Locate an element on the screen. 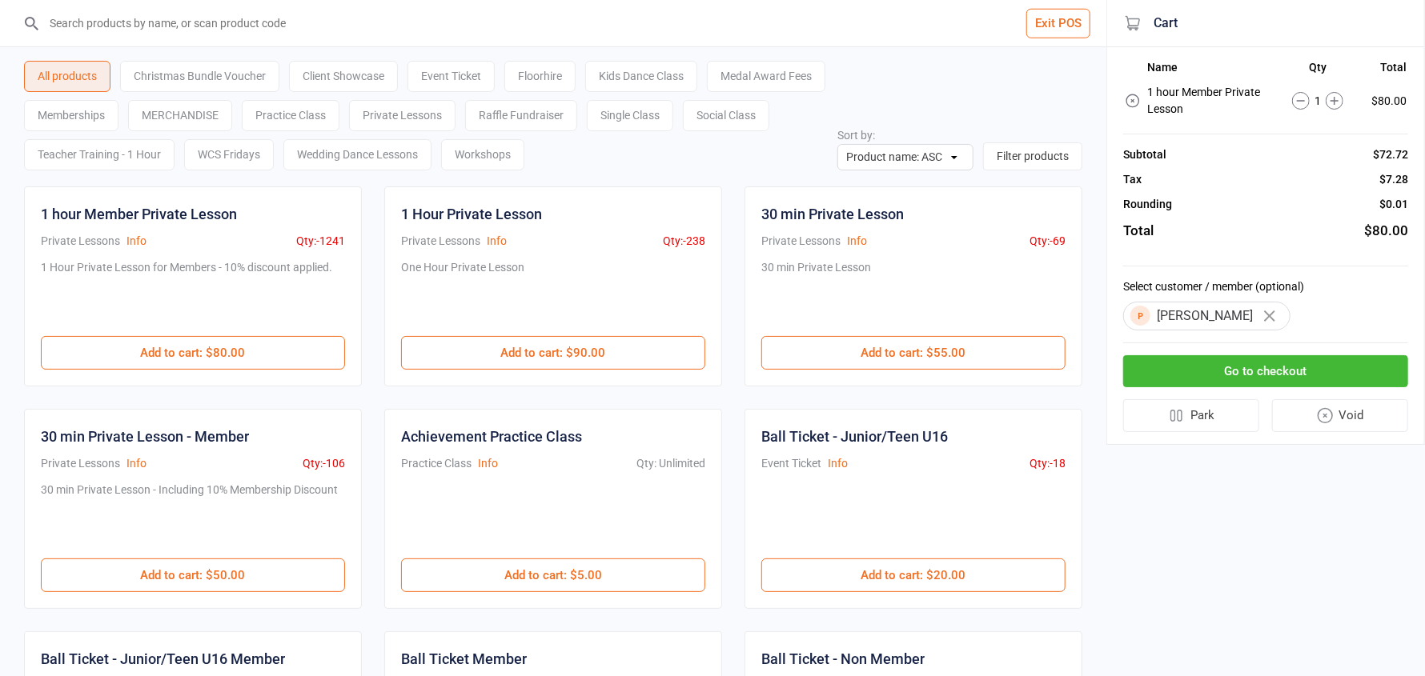  button: Add to cart: $55.00 is located at coordinates (913, 353).